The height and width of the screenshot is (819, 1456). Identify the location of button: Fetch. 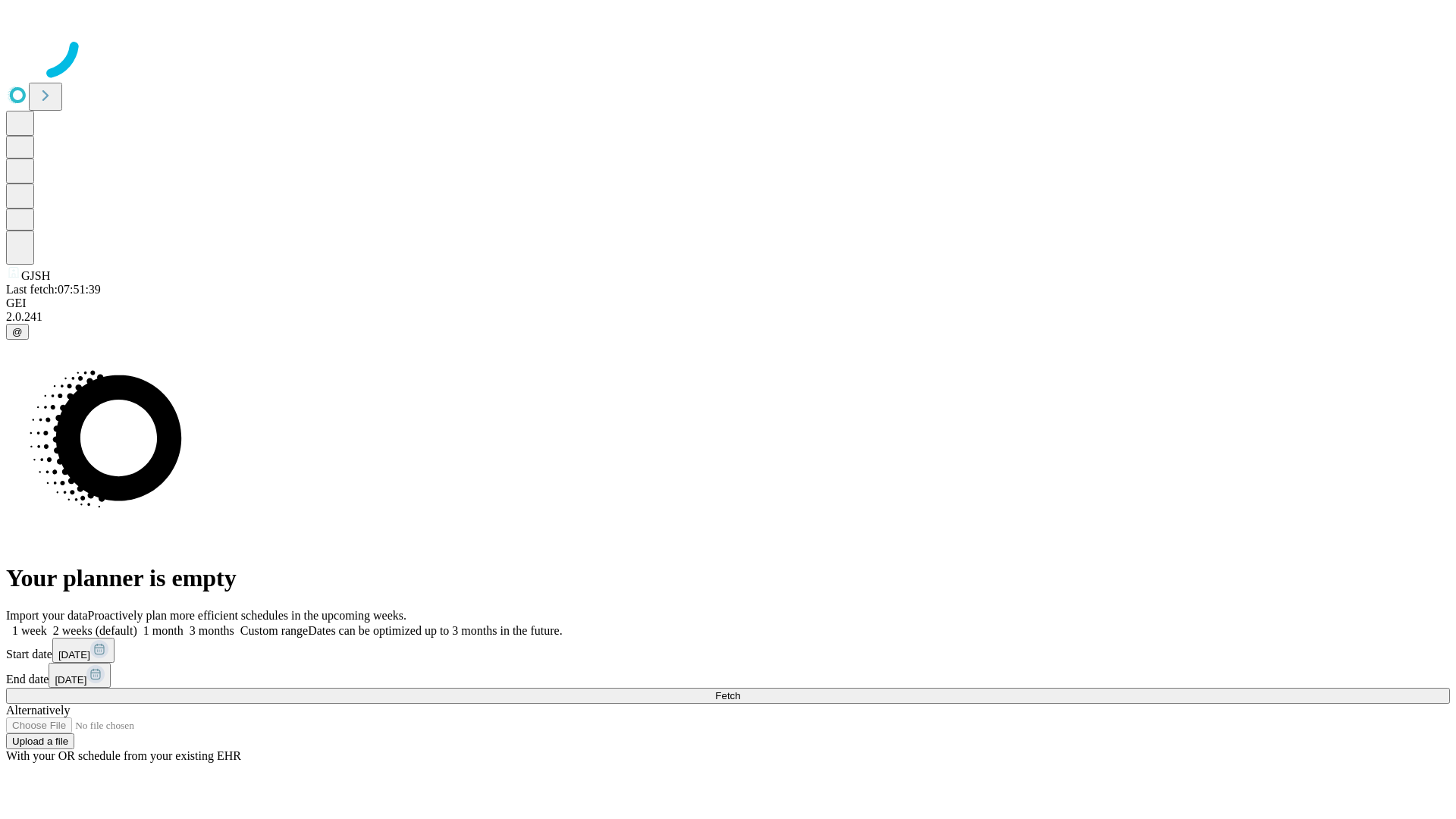
(728, 696).